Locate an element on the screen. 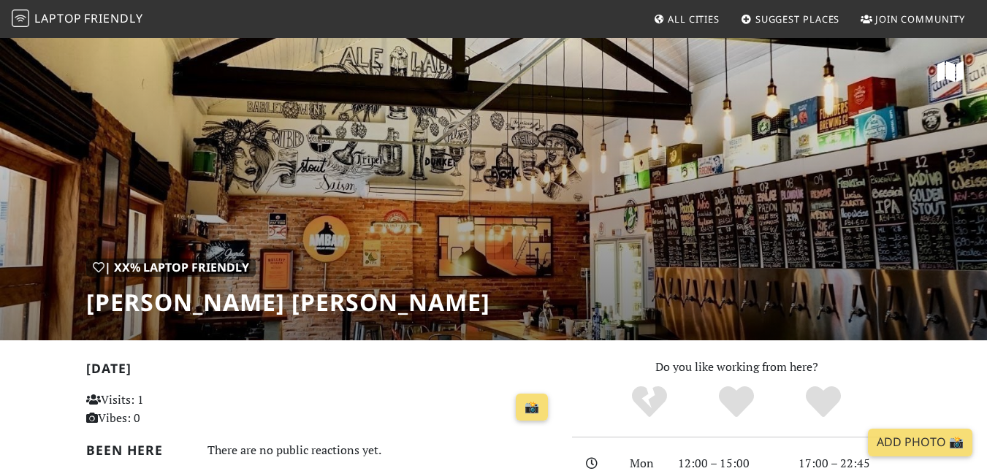 The height and width of the screenshot is (471, 987). span: Laptop is located at coordinates (58, 18).